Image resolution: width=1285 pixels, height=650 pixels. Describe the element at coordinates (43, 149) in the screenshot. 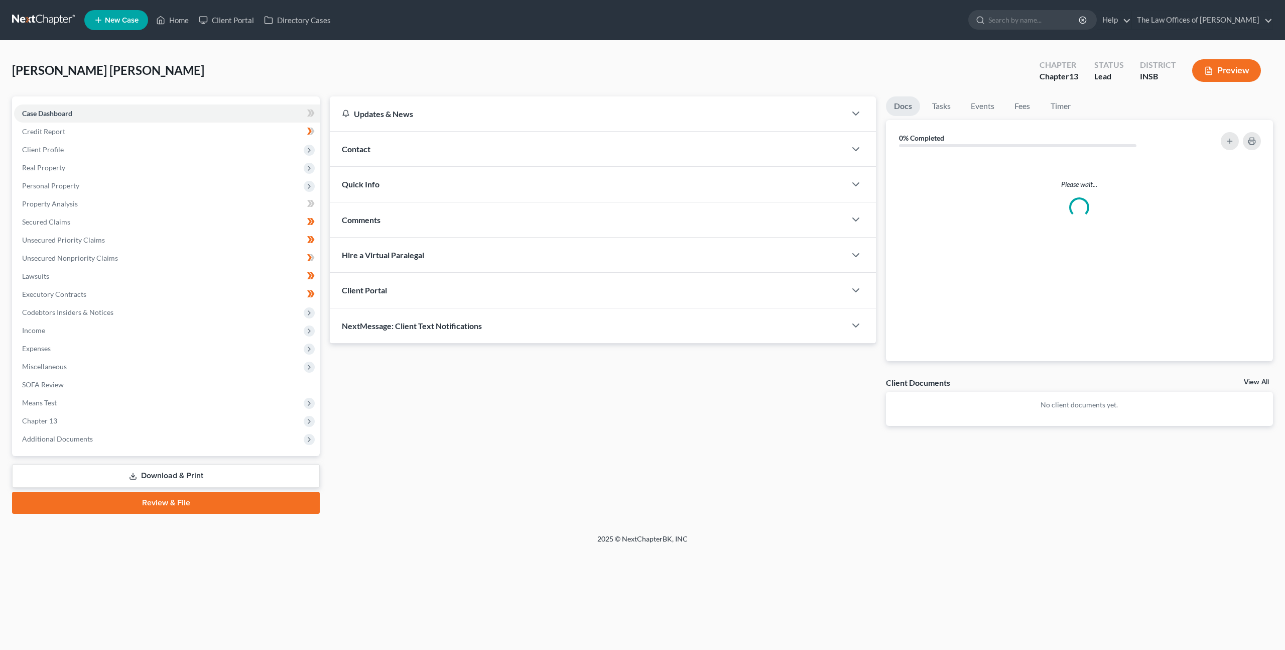

I see `span: Client Profile` at that location.